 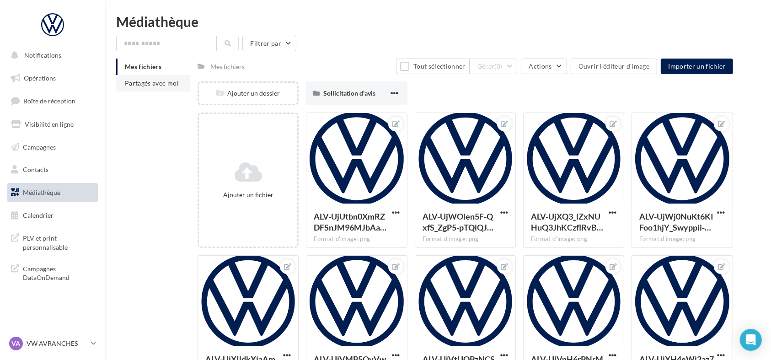 What do you see at coordinates (53, 344) in the screenshot?
I see `a: VA VW AVRANCHES` at bounding box center [53, 344].